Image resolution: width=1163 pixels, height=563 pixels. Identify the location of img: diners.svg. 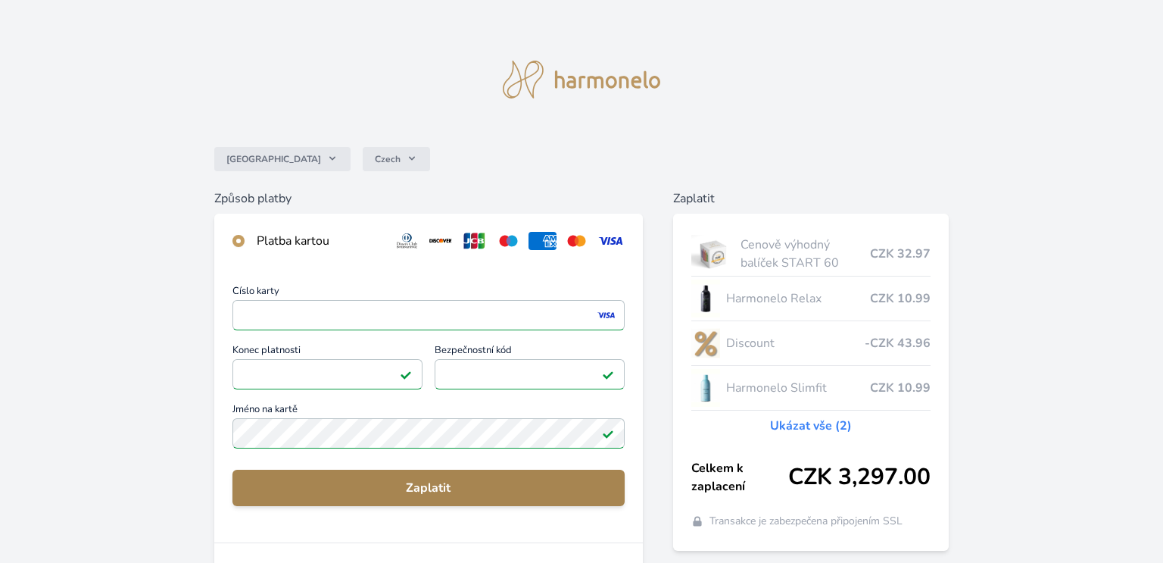
(407, 241).